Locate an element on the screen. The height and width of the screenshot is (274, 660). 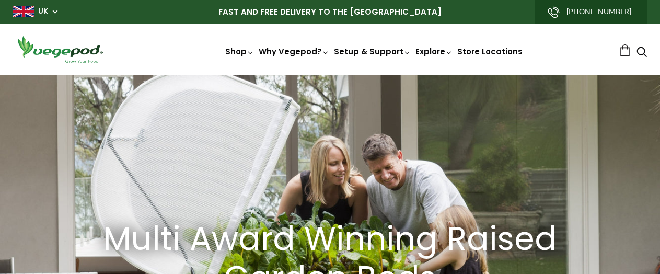
img: Vegepod is located at coordinates (60, 49).